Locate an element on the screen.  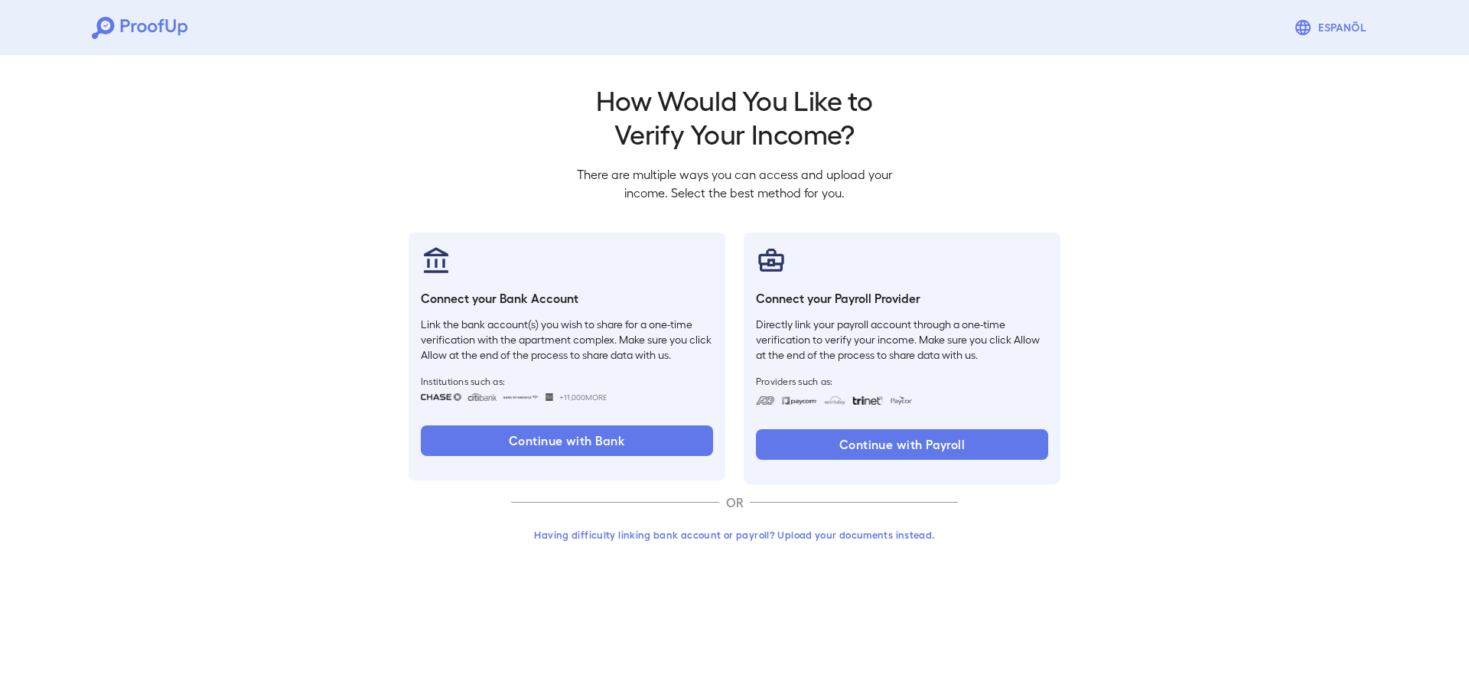
button: Continue with Payroll is located at coordinates (902, 445).